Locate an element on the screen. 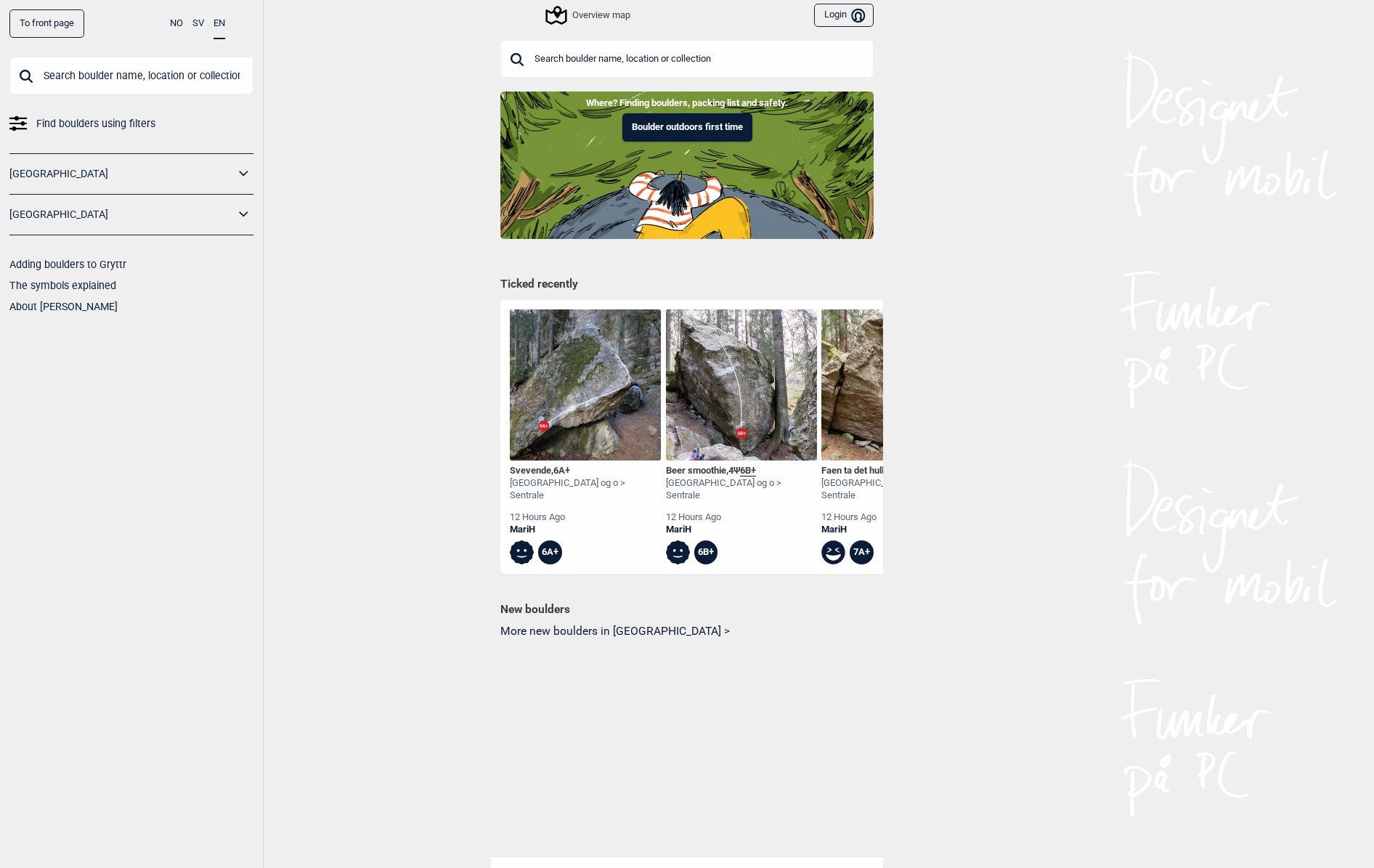 The width and height of the screenshot is (1374, 868). h1: Ticked recently is located at coordinates (687, 285).